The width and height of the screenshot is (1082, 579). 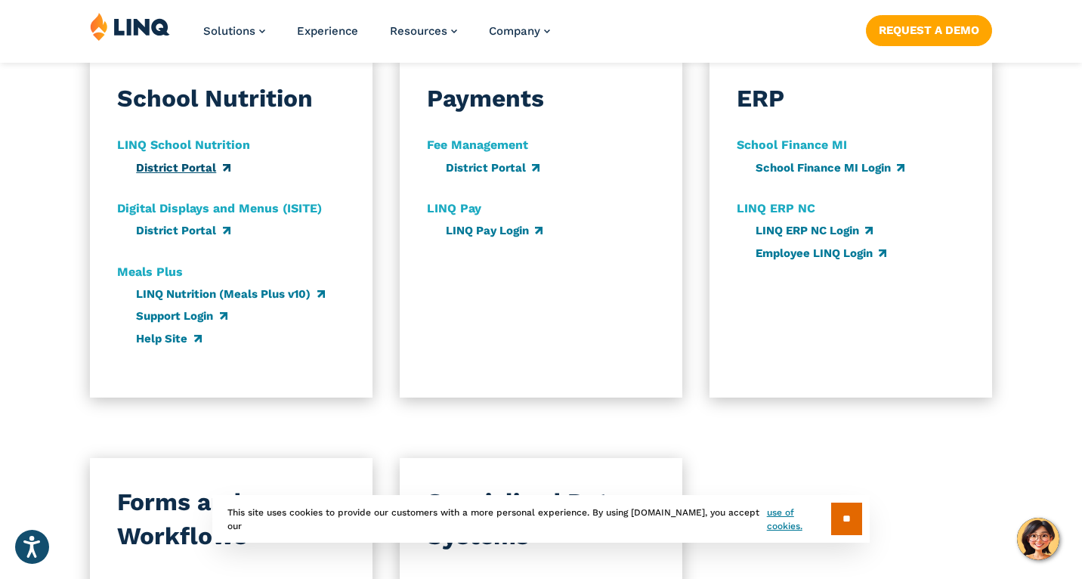 What do you see at coordinates (541, 519) in the screenshot?
I see `h3: Specialized Data Systems` at bounding box center [541, 519].